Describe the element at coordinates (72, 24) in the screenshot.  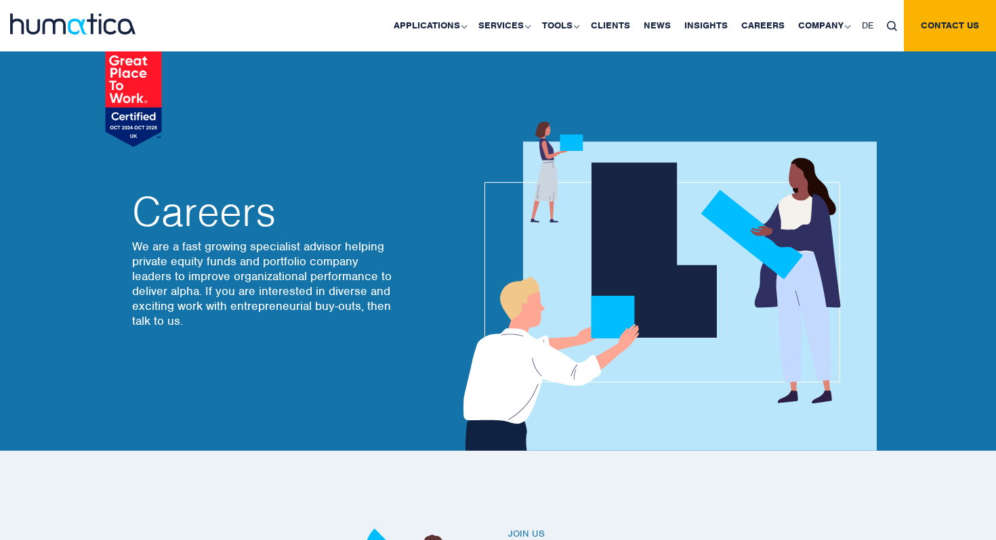
I see `img: logo` at that location.